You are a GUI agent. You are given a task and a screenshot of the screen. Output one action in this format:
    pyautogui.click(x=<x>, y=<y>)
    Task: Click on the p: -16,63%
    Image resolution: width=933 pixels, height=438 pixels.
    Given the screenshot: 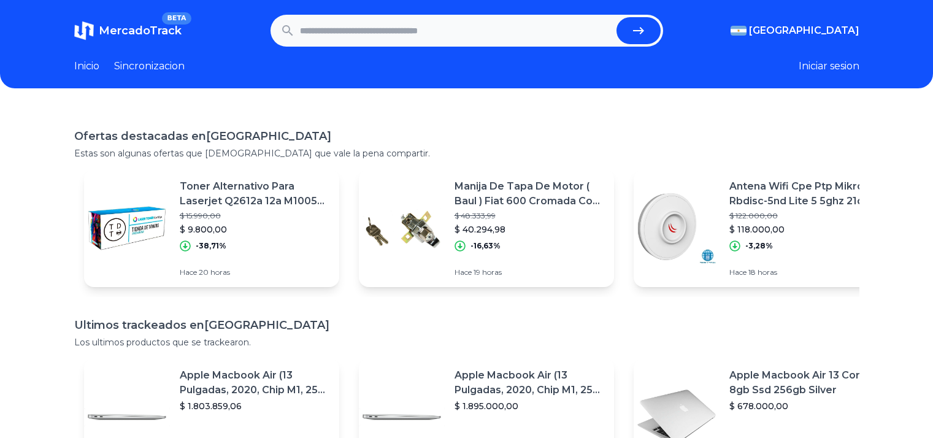 What is the action you would take?
    pyautogui.click(x=485, y=246)
    